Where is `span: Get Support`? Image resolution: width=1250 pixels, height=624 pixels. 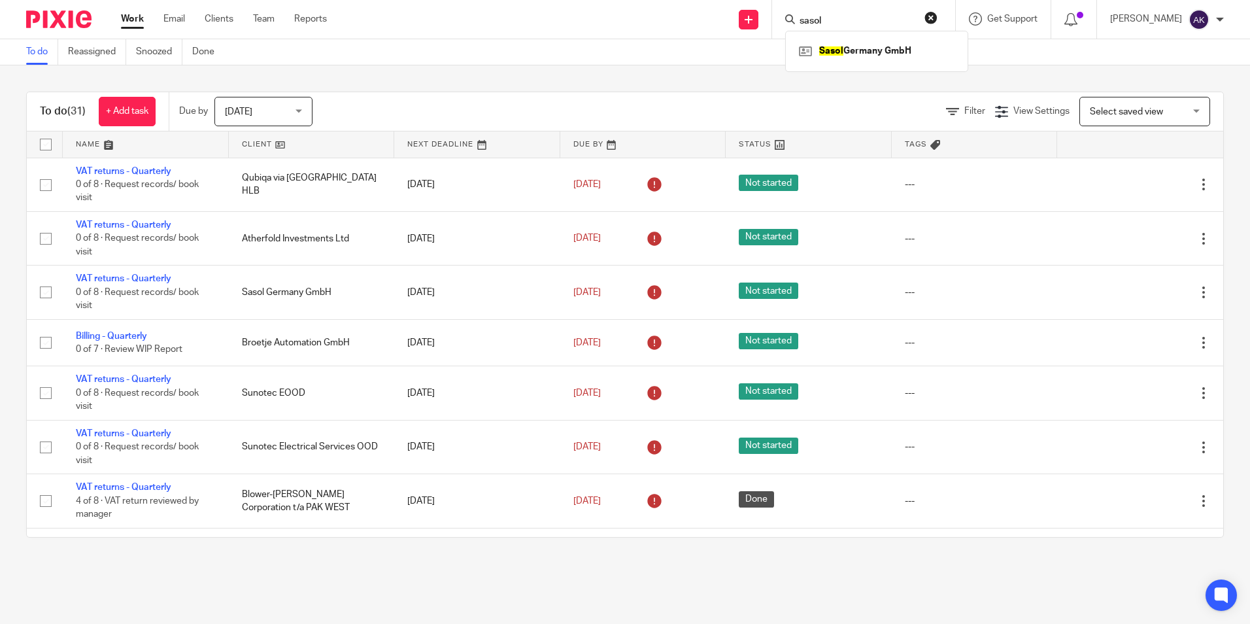
span: Get Support is located at coordinates (1012, 19).